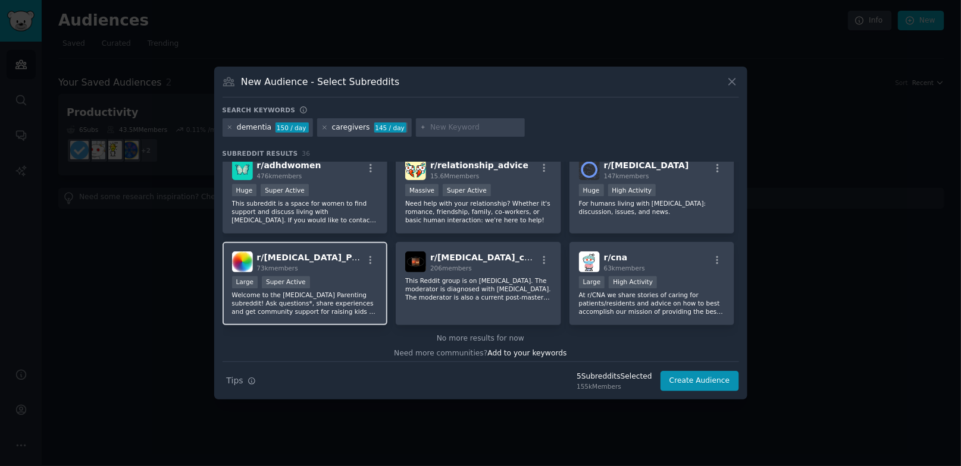  What do you see at coordinates (589, 262) in the screenshot?
I see `img: cna` at bounding box center [589, 262].